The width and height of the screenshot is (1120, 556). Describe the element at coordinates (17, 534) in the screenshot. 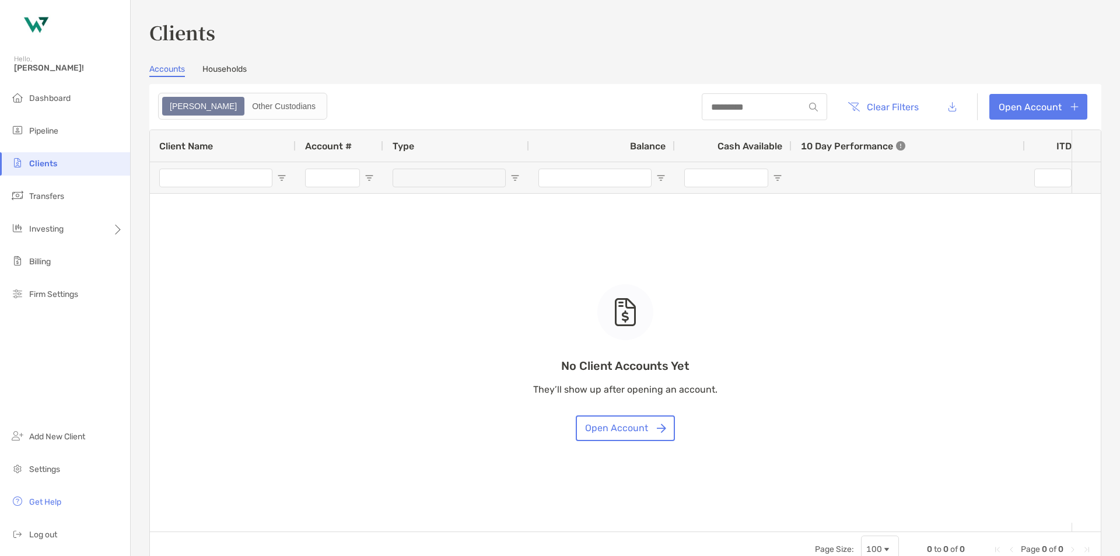

I see `img: logout icon` at that location.